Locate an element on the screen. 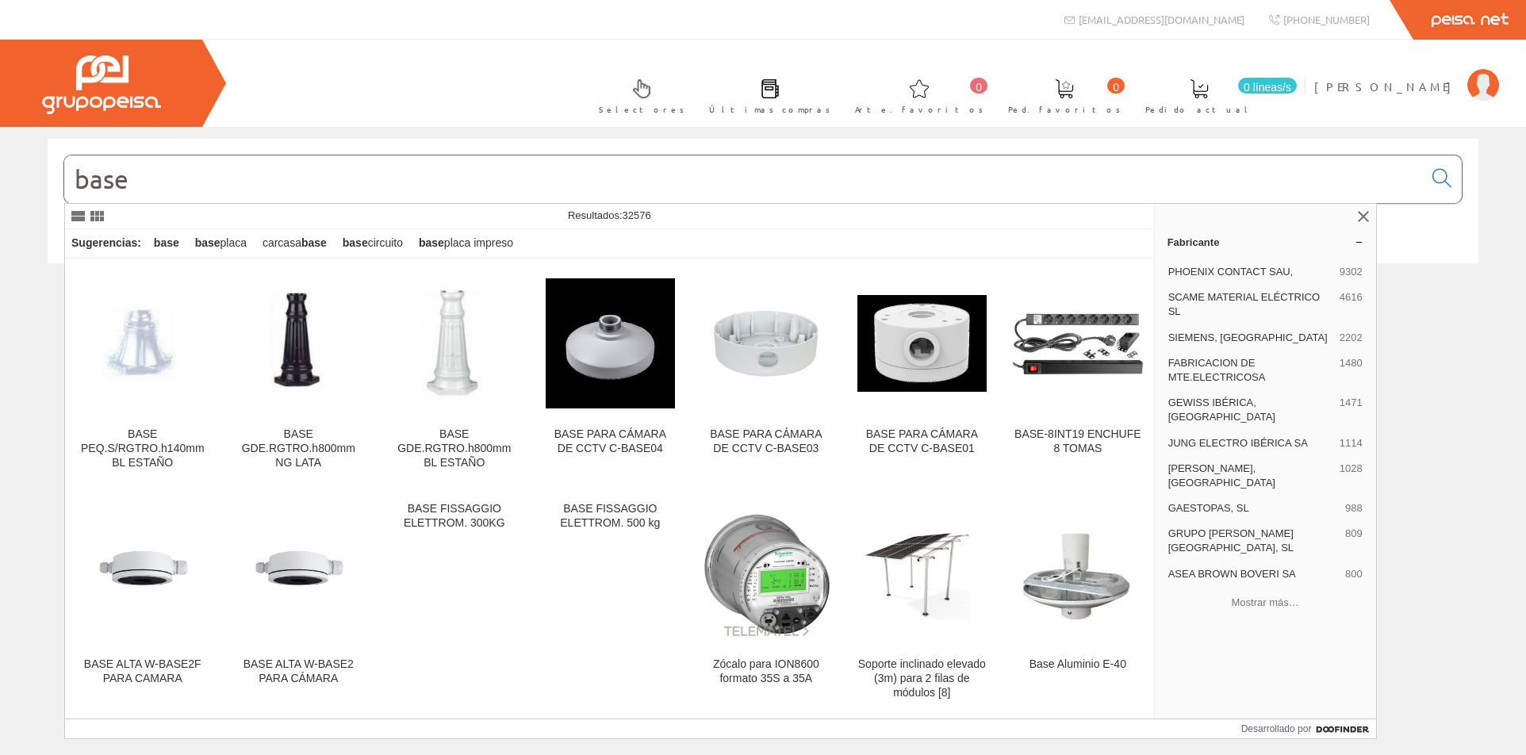 The height and width of the screenshot is (755, 1526). img: BASE GDE.RGTRO.h800mm BL ESTAÑO is located at coordinates (455, 344).